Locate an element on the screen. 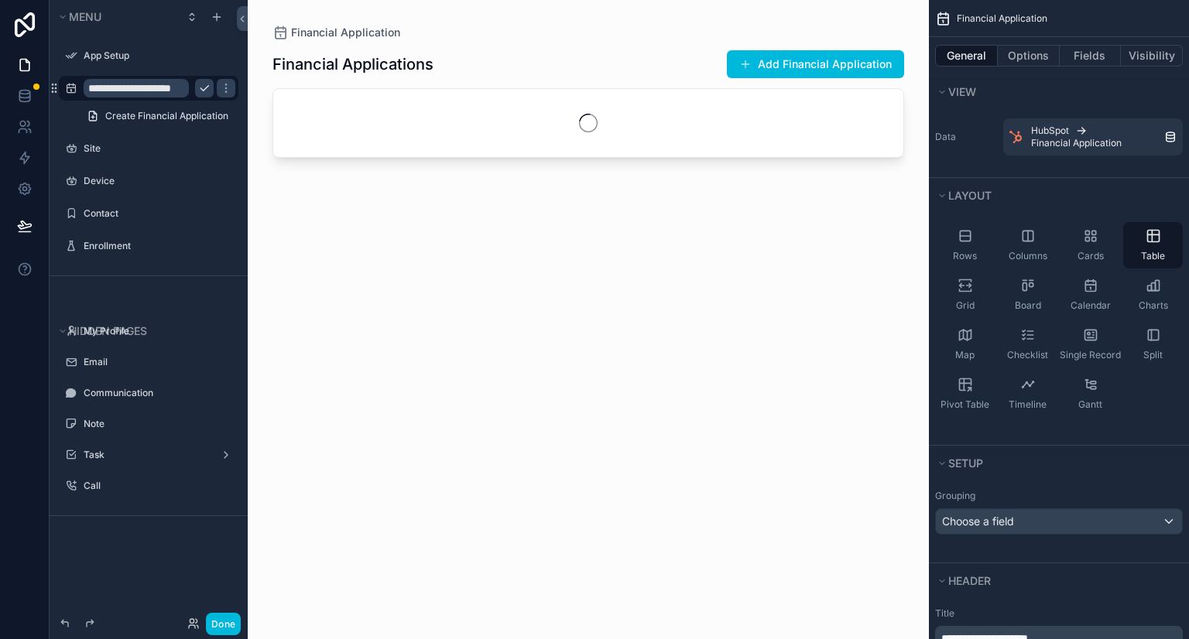 The width and height of the screenshot is (1189, 639). label: App Setup is located at coordinates (156, 56).